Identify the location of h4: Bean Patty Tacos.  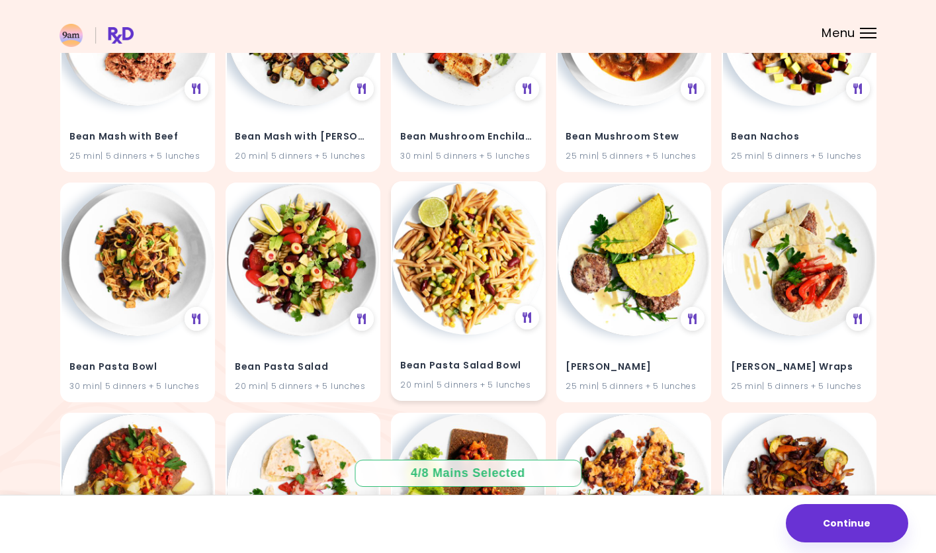
(634, 367).